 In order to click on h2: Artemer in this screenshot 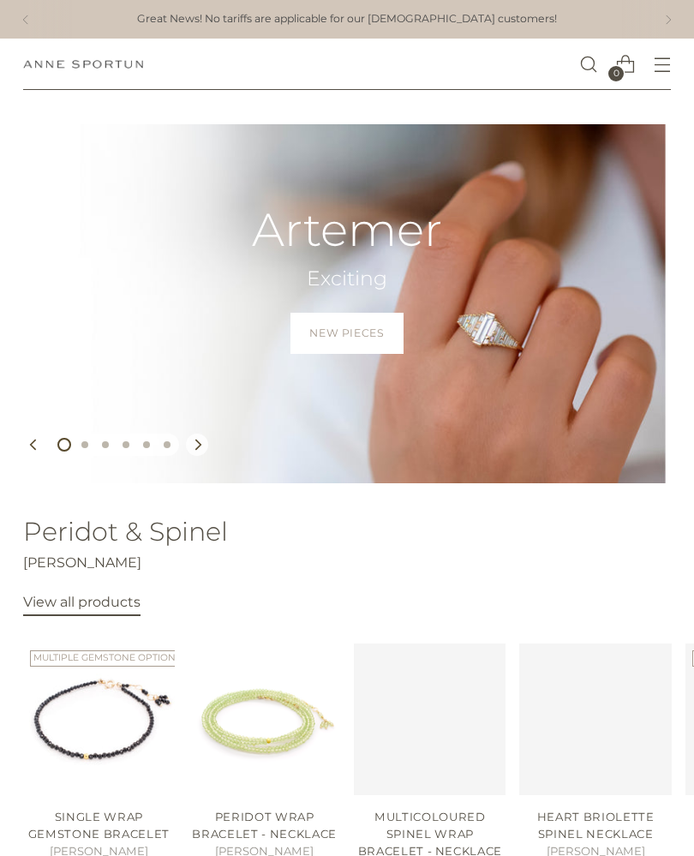, I will do `click(347, 229)`.